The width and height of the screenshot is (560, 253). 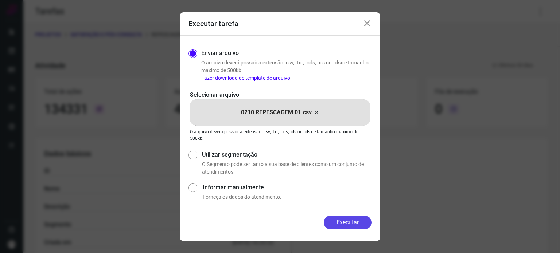 What do you see at coordinates (220, 53) in the screenshot?
I see `label: Enviar arquivo` at bounding box center [220, 53].